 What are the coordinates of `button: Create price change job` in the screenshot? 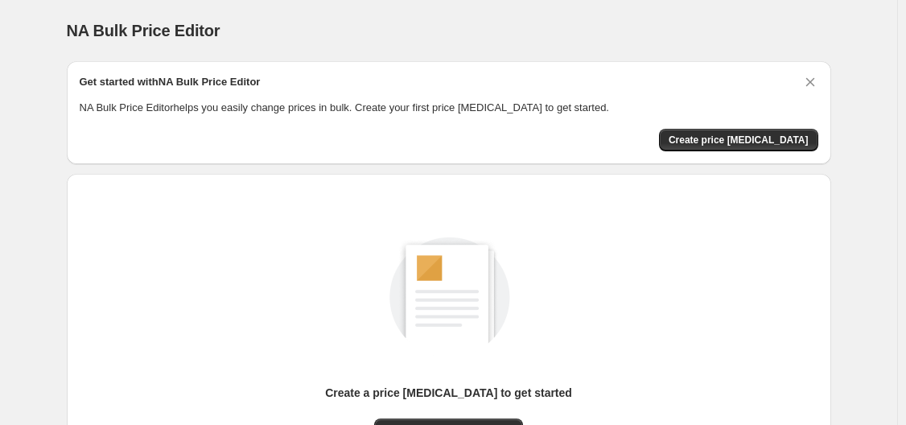 It's located at (739, 140).